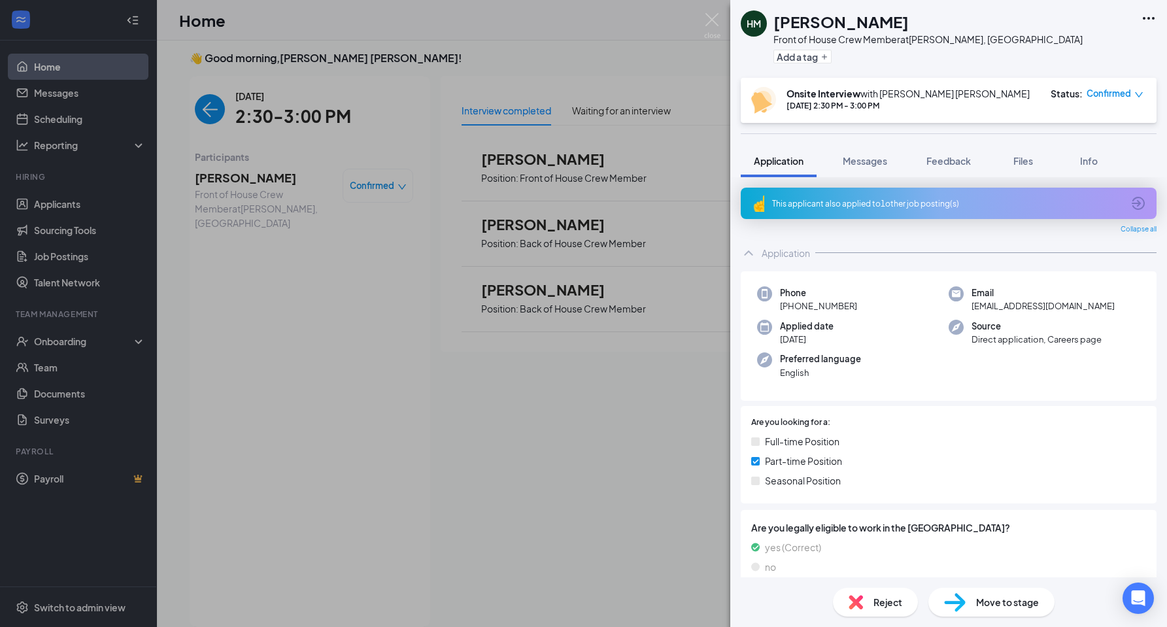 This screenshot has width=1167, height=627. Describe the element at coordinates (754, 24) in the screenshot. I see `div: HM` at that location.